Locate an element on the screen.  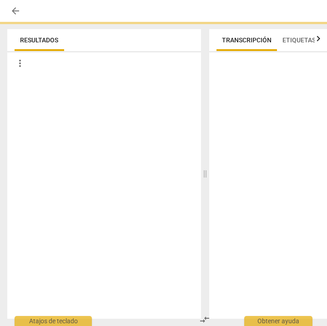
div: Obtener ayuda is located at coordinates (278, 321).